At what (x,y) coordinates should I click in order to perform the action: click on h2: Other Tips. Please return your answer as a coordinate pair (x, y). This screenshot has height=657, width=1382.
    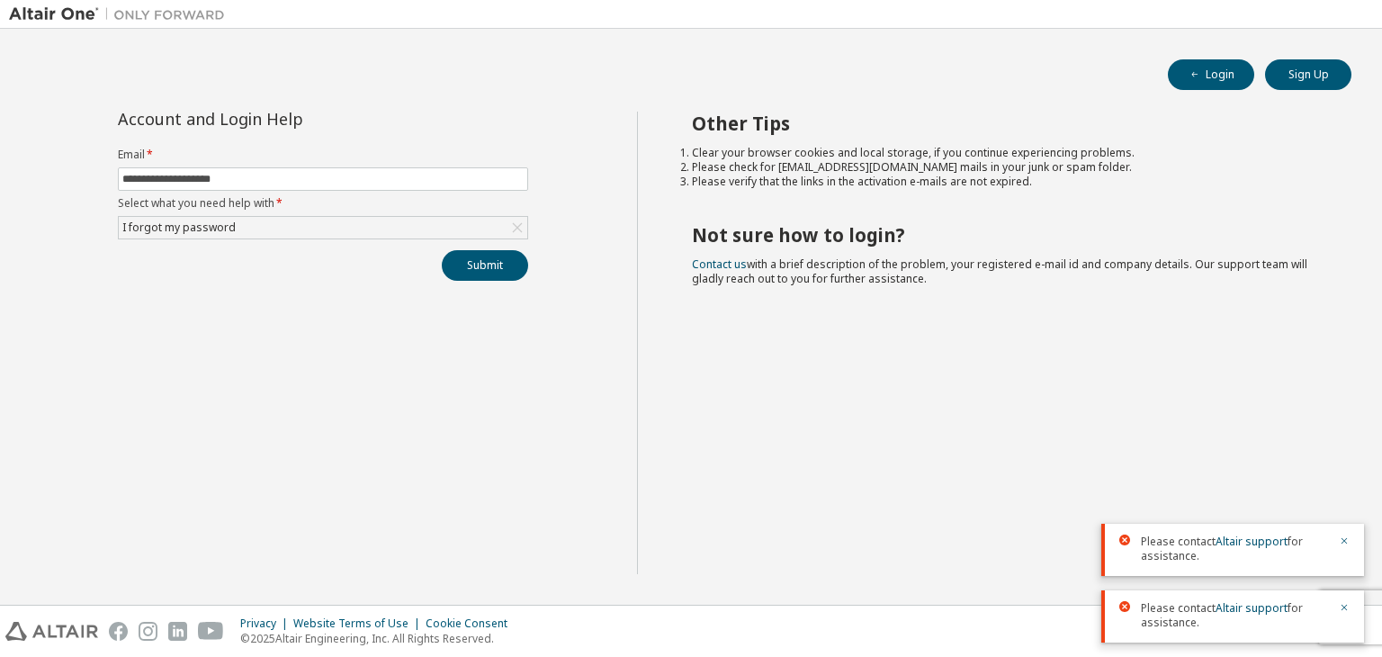
    Looking at the image, I should click on (1006, 123).